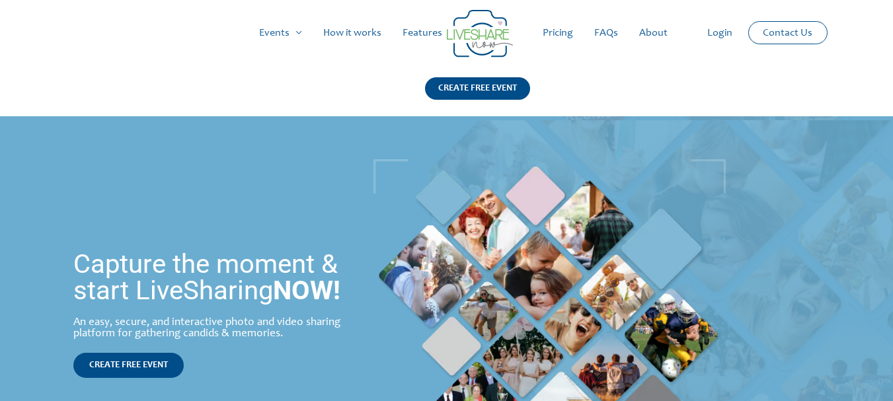  What do you see at coordinates (352, 33) in the screenshot?
I see `a: How it works` at bounding box center [352, 33].